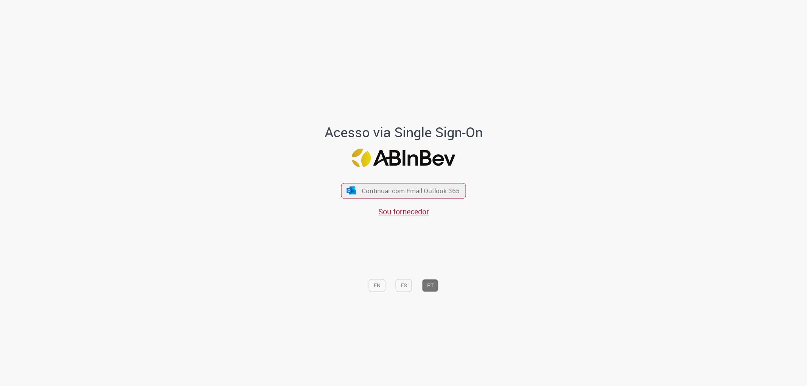  What do you see at coordinates (411, 191) in the screenshot?
I see `span: Continuar com Email Outlook 365` at bounding box center [411, 191].